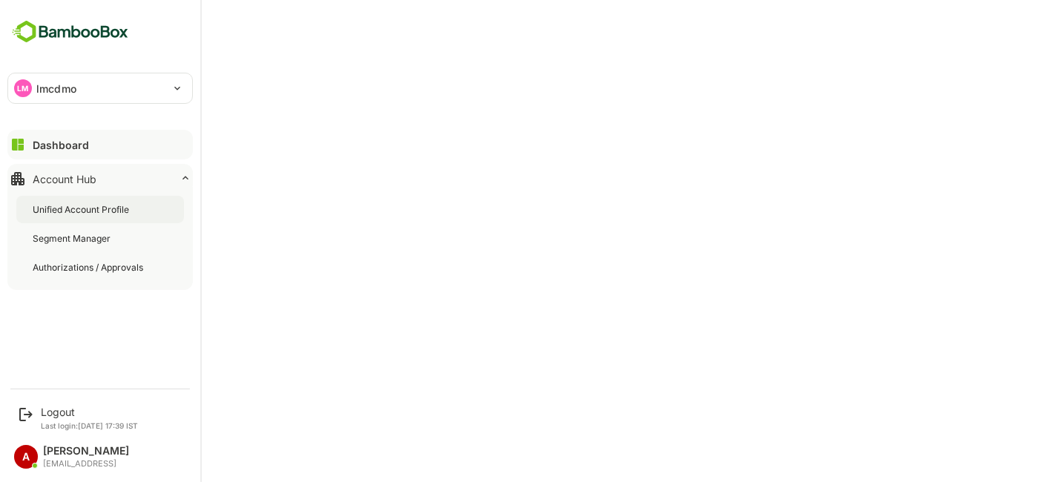  I want to click on div: Unified Account Profile, so click(82, 209).